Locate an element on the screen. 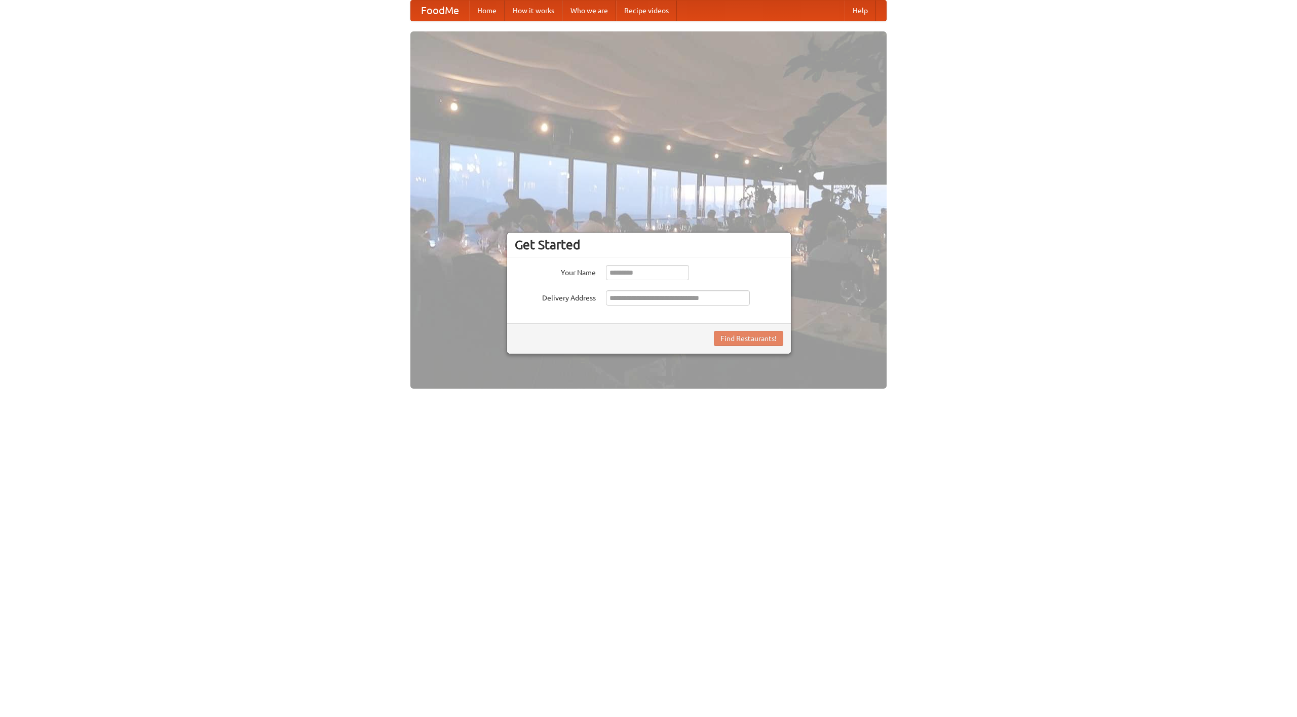  a: FoodMe is located at coordinates (440, 11).